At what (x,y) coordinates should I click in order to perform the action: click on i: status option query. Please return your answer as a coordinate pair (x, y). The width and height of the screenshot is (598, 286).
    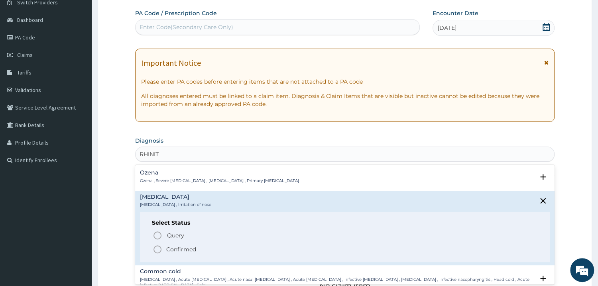
    Looking at the image, I should click on (158, 236).